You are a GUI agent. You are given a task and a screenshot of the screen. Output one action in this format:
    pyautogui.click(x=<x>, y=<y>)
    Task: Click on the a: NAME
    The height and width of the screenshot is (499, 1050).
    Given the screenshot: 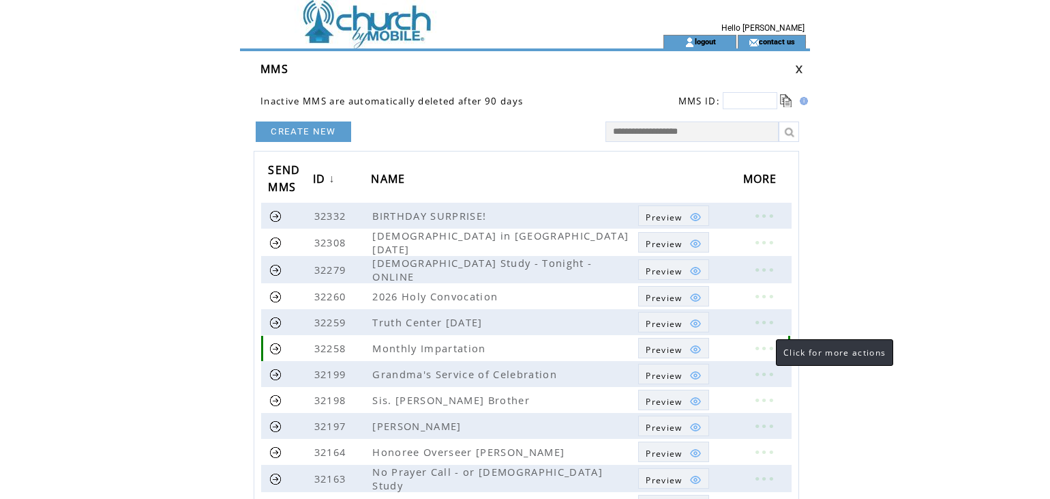 What is the action you would take?
    pyautogui.click(x=391, y=179)
    